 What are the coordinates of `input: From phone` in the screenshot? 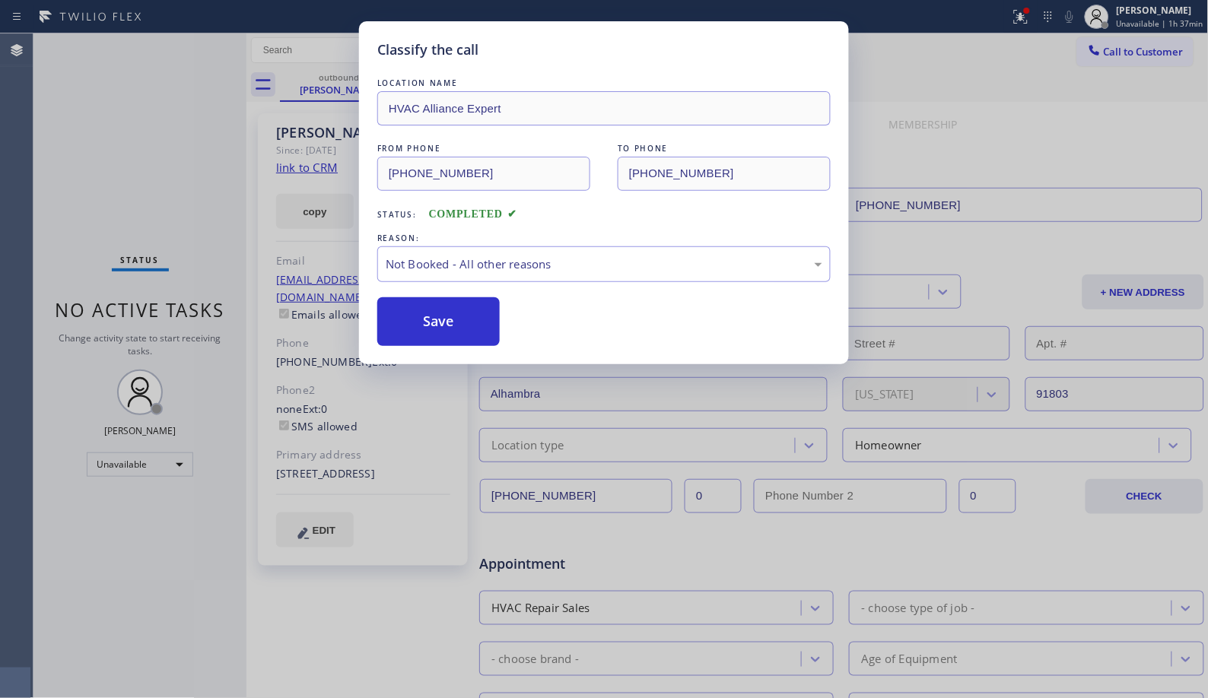 It's located at (484, 173).